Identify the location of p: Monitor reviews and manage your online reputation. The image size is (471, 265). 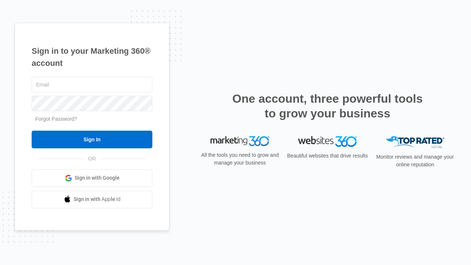
(415, 161).